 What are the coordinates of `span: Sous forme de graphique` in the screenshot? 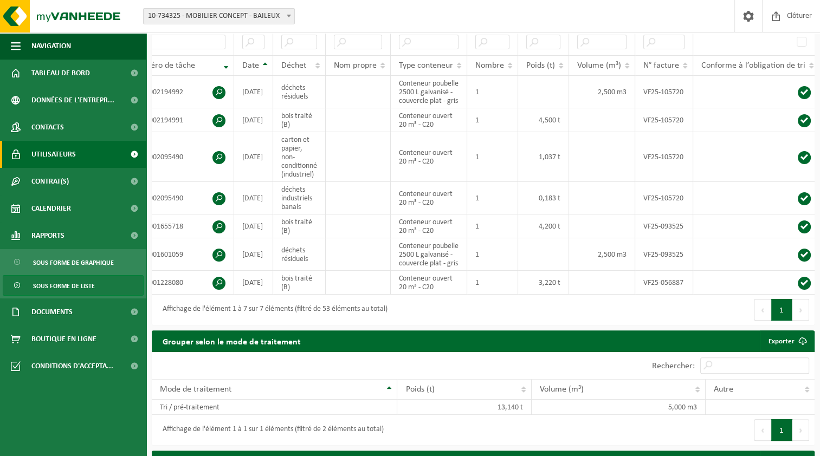 It's located at (73, 263).